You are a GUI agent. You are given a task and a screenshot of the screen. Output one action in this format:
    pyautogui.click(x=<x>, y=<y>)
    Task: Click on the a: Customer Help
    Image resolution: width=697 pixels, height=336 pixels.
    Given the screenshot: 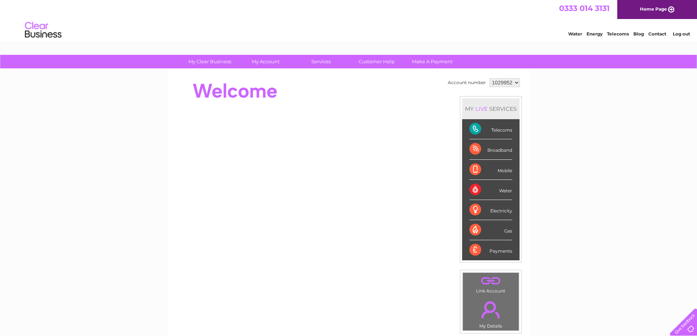 What is the action you would take?
    pyautogui.click(x=376, y=61)
    